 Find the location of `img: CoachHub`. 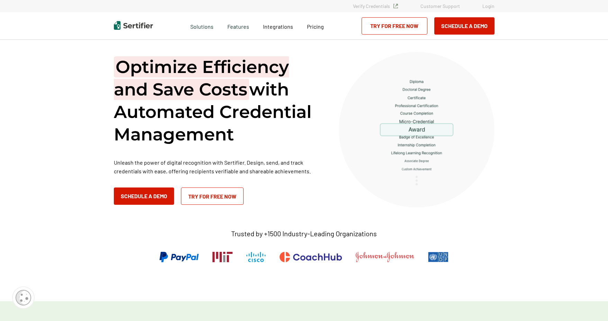

img: CoachHub is located at coordinates (311, 257).